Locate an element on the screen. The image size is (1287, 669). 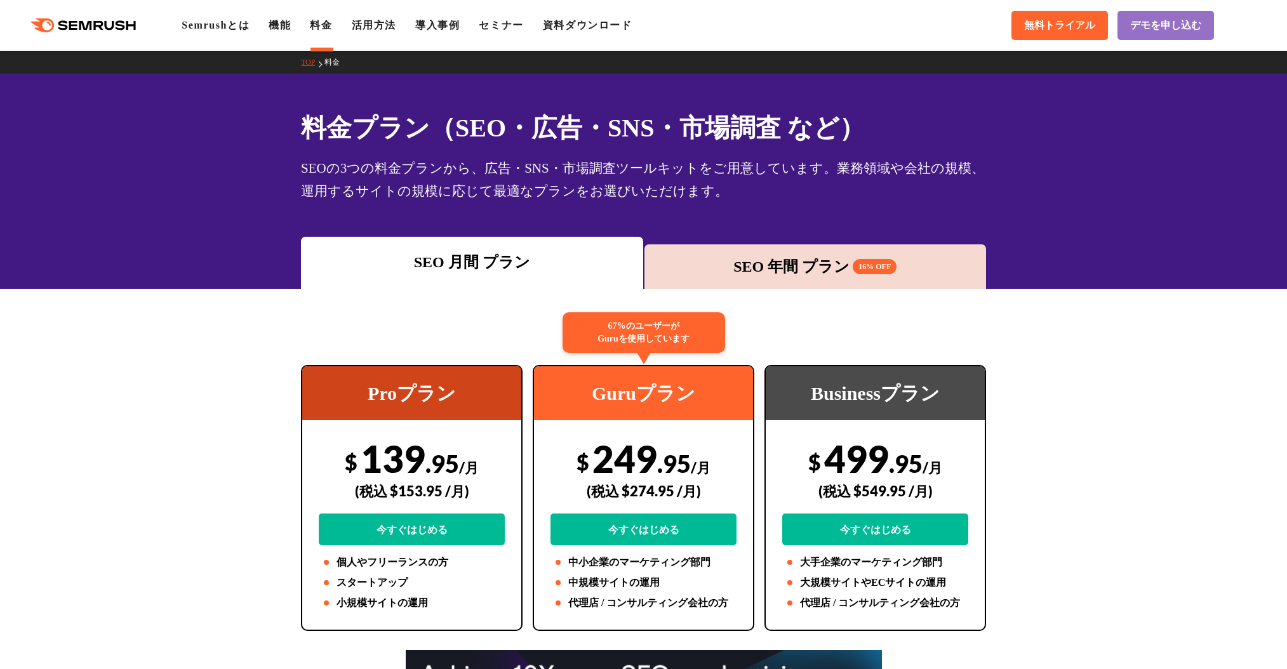
div: (税込 $274.95 /月) is located at coordinates (643, 491).